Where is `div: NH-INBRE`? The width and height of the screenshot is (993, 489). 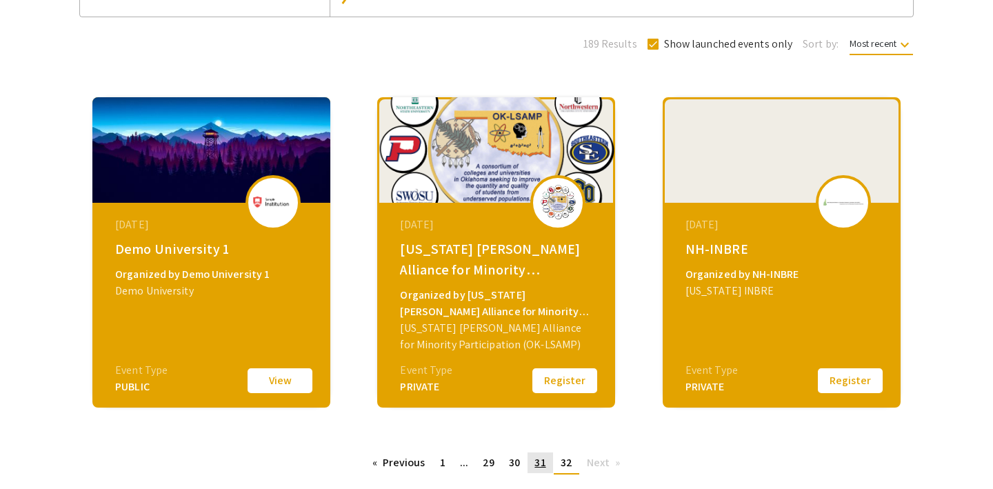 div: NH-INBRE is located at coordinates (784, 249).